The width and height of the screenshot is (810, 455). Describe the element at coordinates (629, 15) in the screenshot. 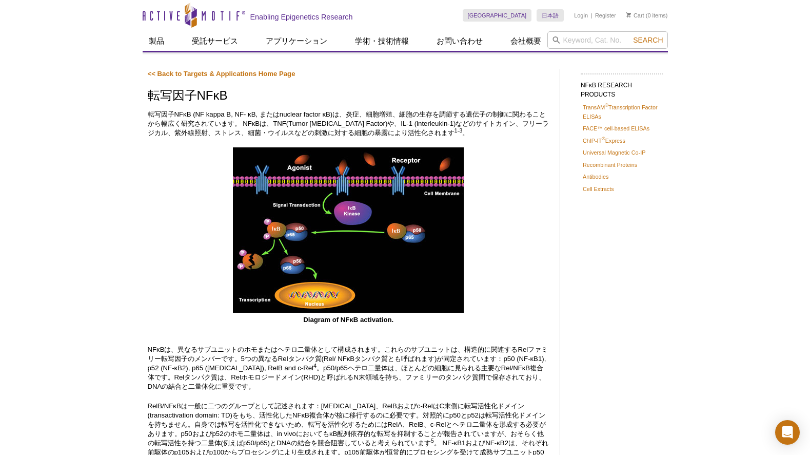

I see `img: Your Cart` at that location.